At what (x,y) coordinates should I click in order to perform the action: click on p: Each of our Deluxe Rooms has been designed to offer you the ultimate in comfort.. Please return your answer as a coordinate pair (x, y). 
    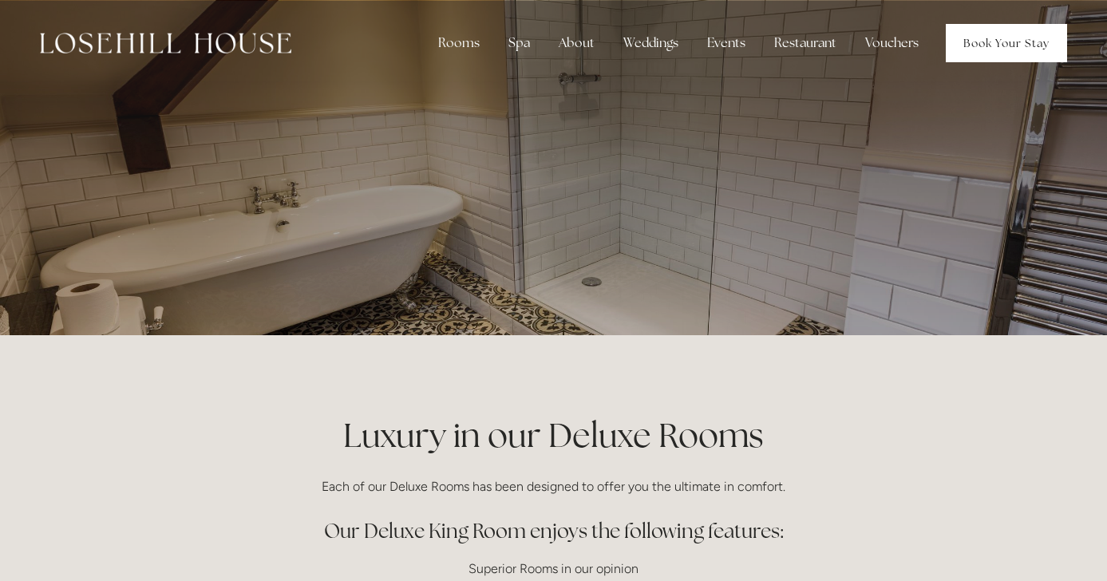
    Looking at the image, I should click on (554, 486).